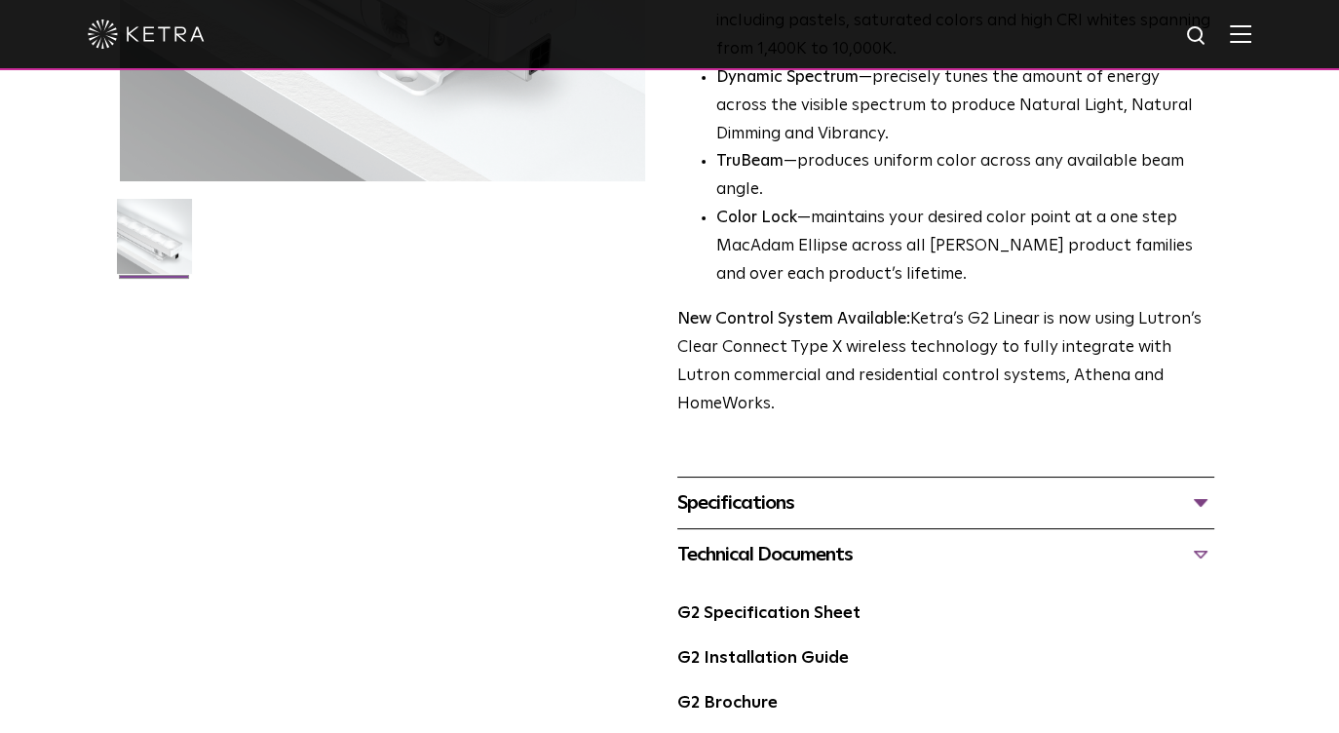  I want to click on img: Hamburger%20Nav.svg, so click(1241, 33).